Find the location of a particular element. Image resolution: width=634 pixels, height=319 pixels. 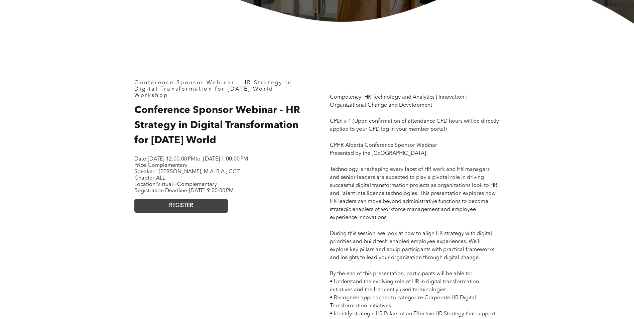

span: Virtual - Complementary is located at coordinates (187, 185).